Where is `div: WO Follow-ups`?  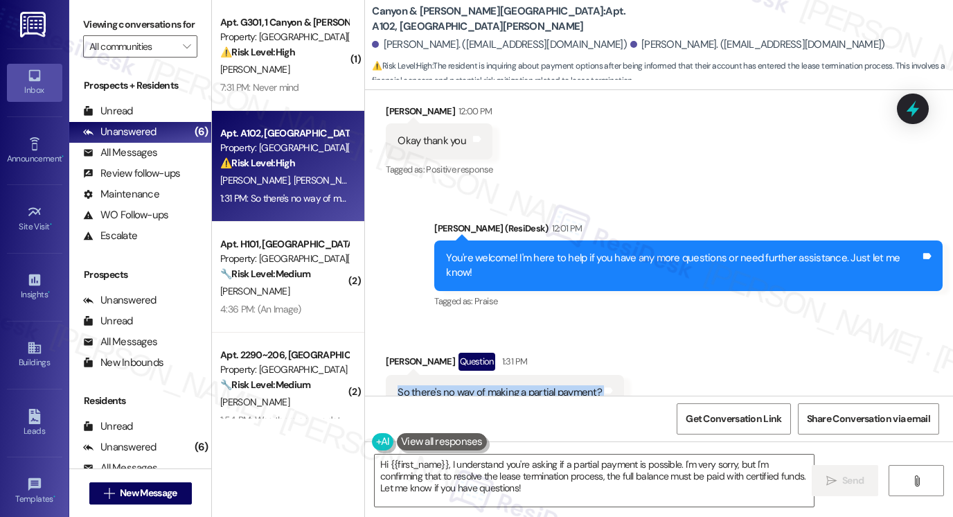
div: WO Follow-ups is located at coordinates (125, 215).